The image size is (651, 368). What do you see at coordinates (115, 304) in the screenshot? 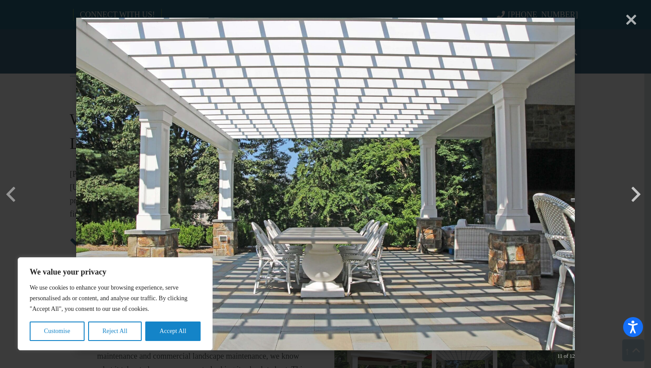
I see `div: We value your privacy` at bounding box center [115, 304].